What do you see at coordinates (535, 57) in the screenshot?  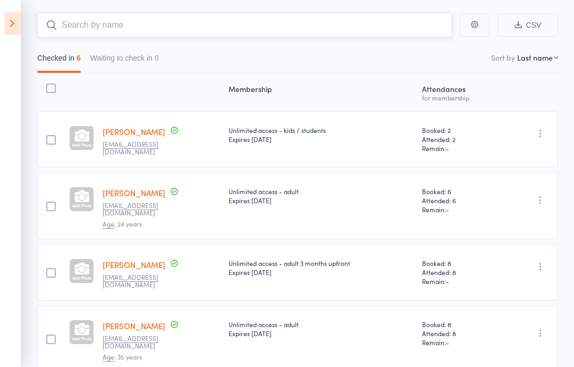 I see `div: Last name` at bounding box center [535, 57].